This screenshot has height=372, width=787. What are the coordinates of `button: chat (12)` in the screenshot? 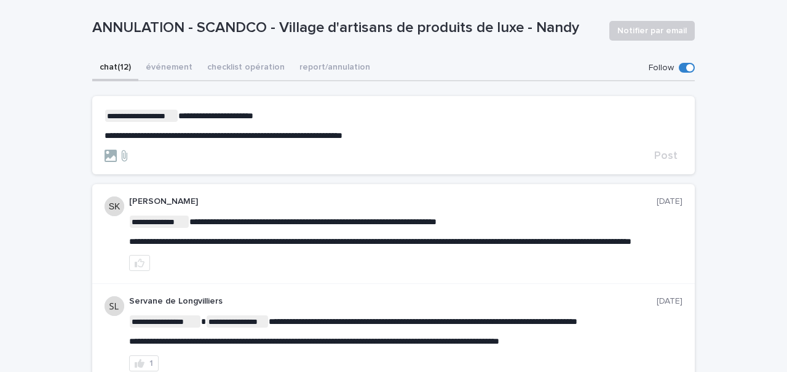 It's located at (115, 68).